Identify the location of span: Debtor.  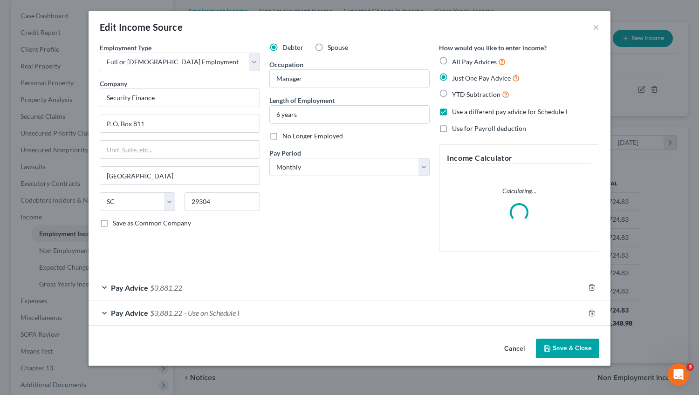
(293, 47).